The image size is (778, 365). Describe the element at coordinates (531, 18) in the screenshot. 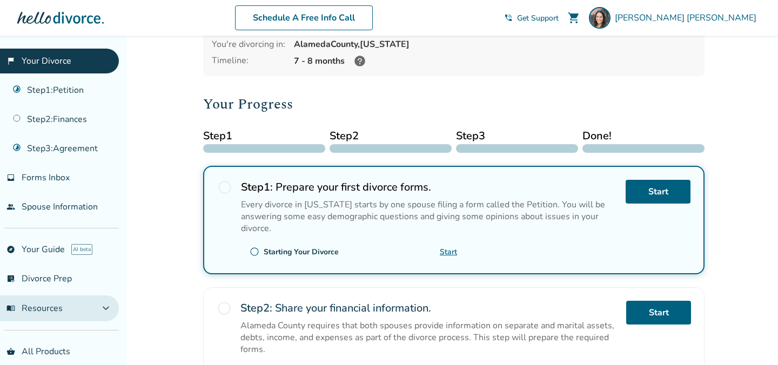

I see `a: phone_in_talkGet Support` at that location.